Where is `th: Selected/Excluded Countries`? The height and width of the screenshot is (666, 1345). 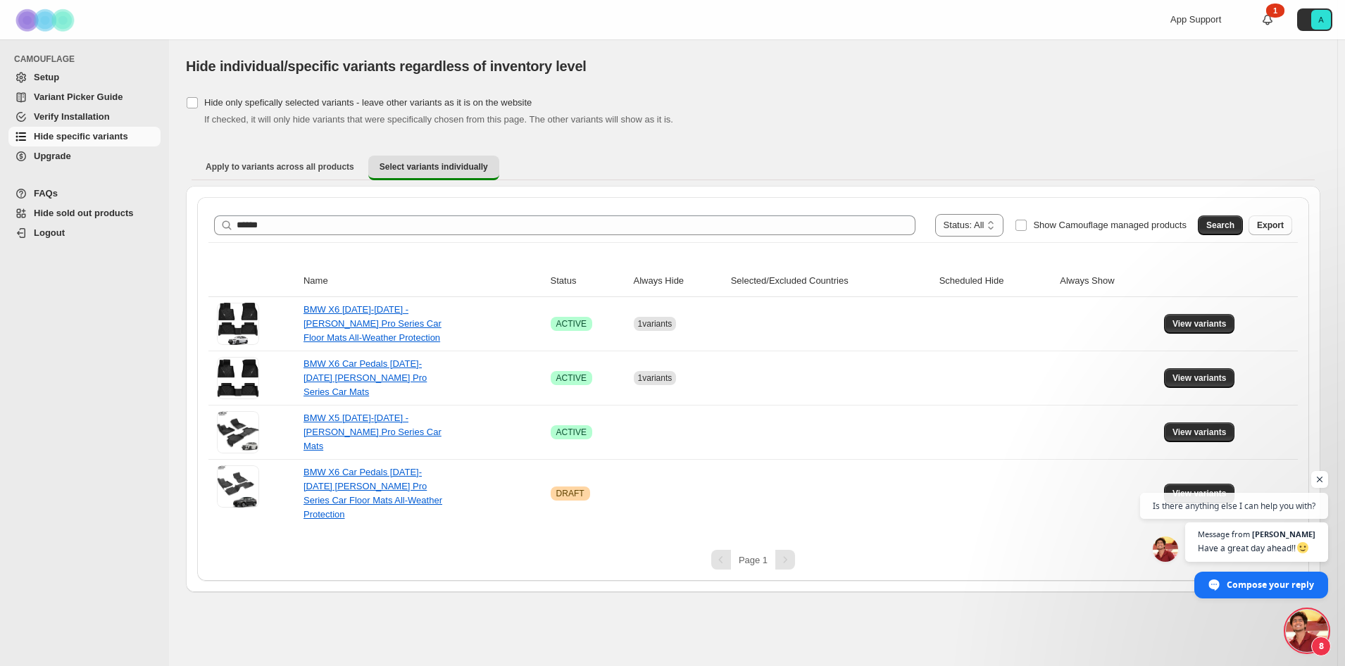
th: Selected/Excluded Countries is located at coordinates (831, 281).